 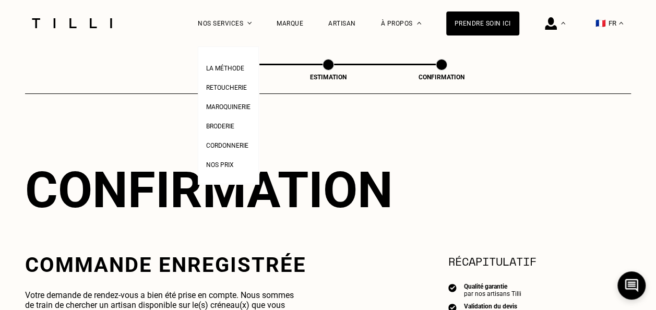 I want to click on a: Broderie, so click(x=220, y=125).